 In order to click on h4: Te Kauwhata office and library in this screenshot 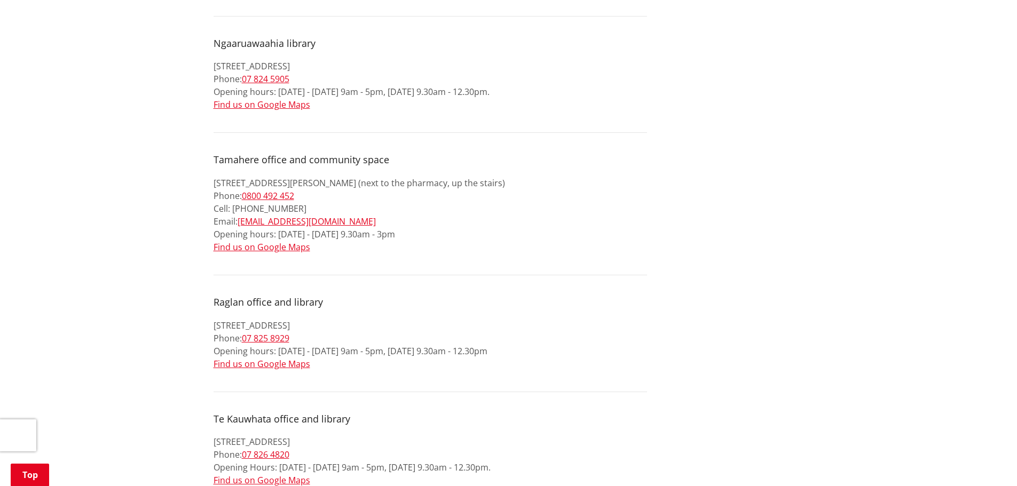, I will do `click(430, 420)`.